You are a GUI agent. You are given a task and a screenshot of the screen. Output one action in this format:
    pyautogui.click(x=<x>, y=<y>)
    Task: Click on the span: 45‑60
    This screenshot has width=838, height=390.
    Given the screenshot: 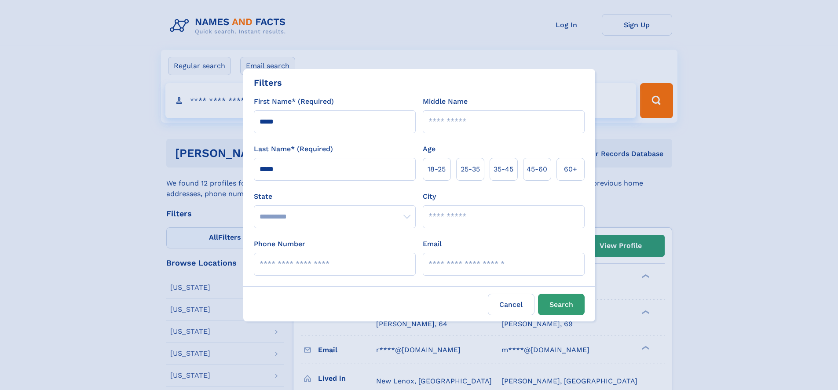 What is the action you would take?
    pyautogui.click(x=536, y=169)
    